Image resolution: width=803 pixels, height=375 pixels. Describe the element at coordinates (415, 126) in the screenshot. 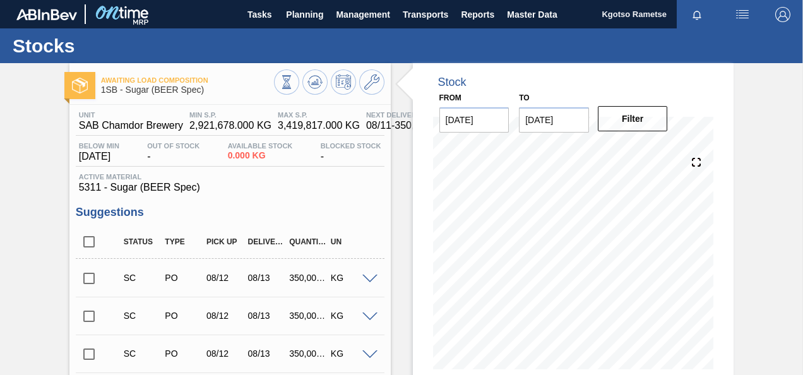

I see `span: 08/11 - 350,000.000 KG` at that location.